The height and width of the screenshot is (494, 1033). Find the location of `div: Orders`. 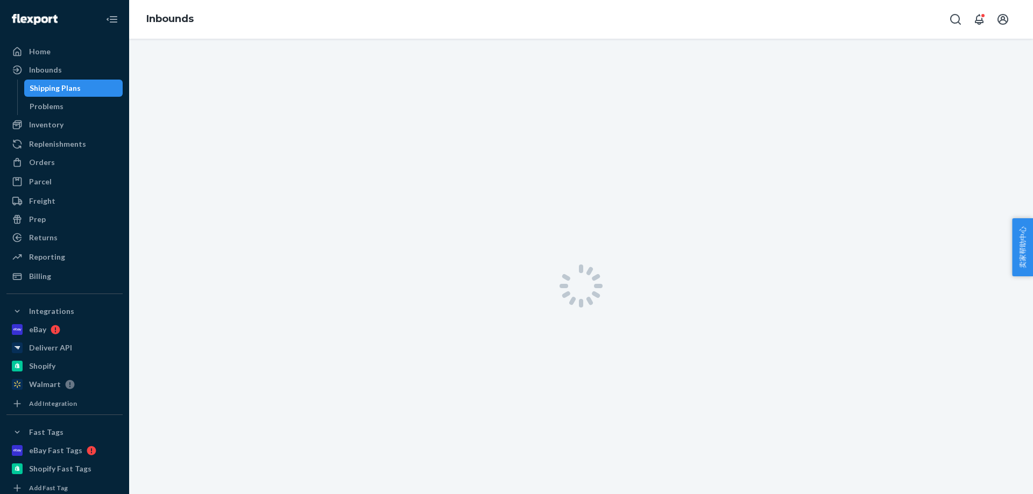

div: Orders is located at coordinates (42, 162).